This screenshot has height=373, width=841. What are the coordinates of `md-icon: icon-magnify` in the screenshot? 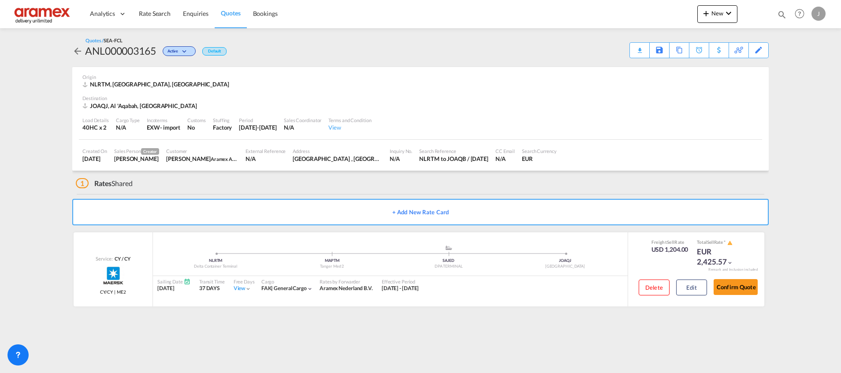 It's located at (782, 15).